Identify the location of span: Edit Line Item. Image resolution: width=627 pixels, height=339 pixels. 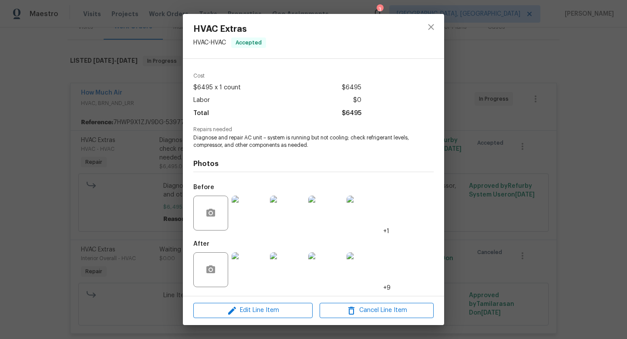
(253, 310).